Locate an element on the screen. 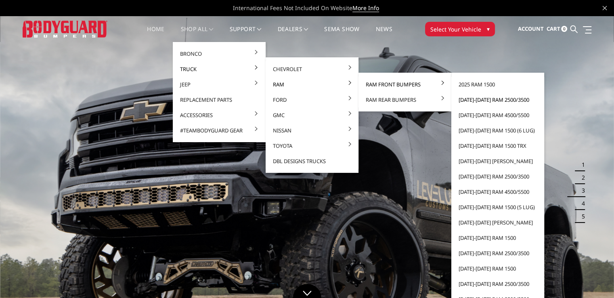 The image size is (614, 298). a: 2025 Ram 1500 is located at coordinates (497, 84).